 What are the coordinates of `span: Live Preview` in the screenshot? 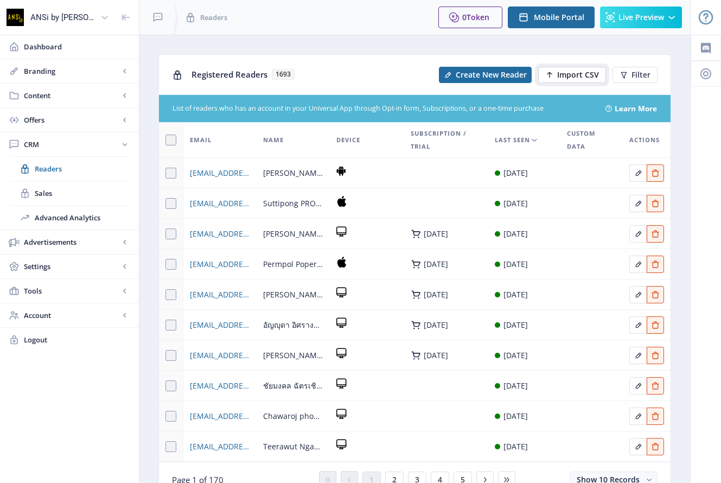 It's located at (642, 17).